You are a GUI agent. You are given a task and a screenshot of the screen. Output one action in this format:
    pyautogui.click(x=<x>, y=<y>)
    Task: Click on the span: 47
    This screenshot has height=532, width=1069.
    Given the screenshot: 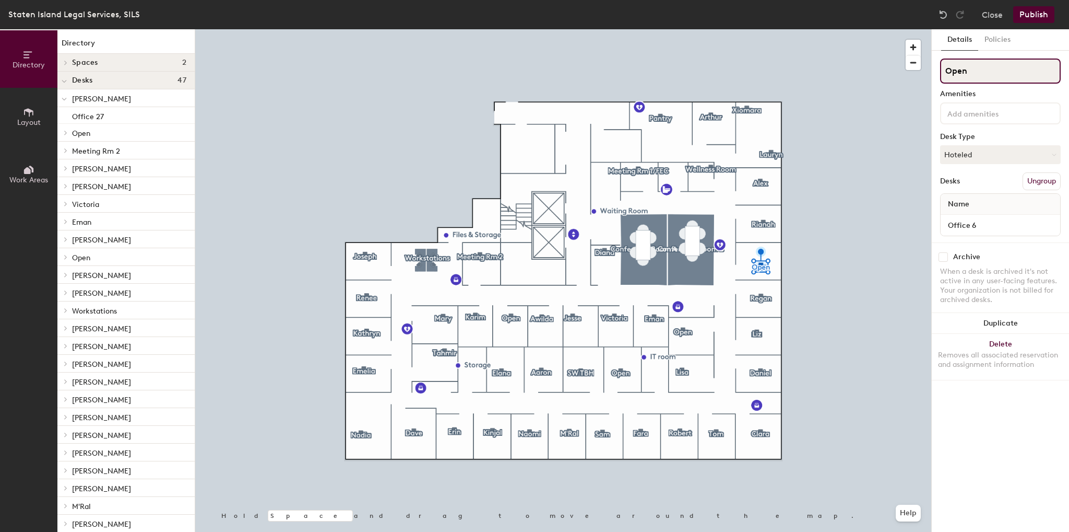 What is the action you would take?
    pyautogui.click(x=182, y=80)
    